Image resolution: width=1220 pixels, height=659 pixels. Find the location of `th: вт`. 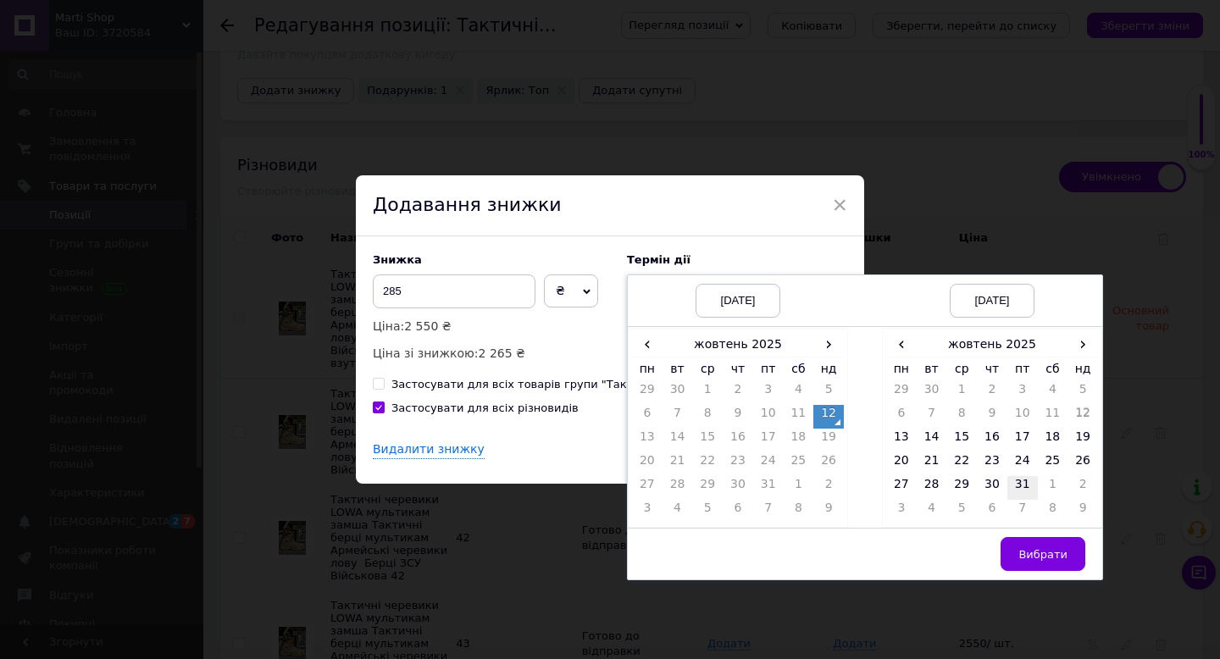

th: вт is located at coordinates (932, 369).